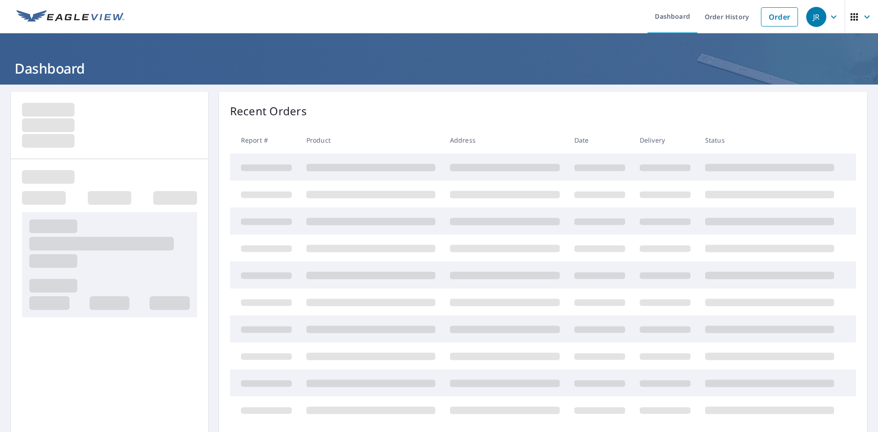  What do you see at coordinates (264, 140) in the screenshot?
I see `th: Report #` at bounding box center [264, 140].